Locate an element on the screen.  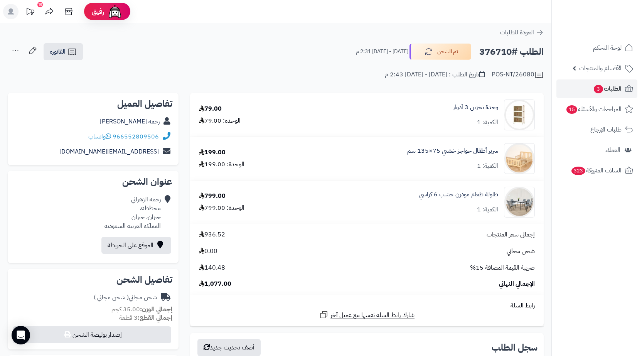
span: إجمالي سعر المنتجات is located at coordinates (511, 234).